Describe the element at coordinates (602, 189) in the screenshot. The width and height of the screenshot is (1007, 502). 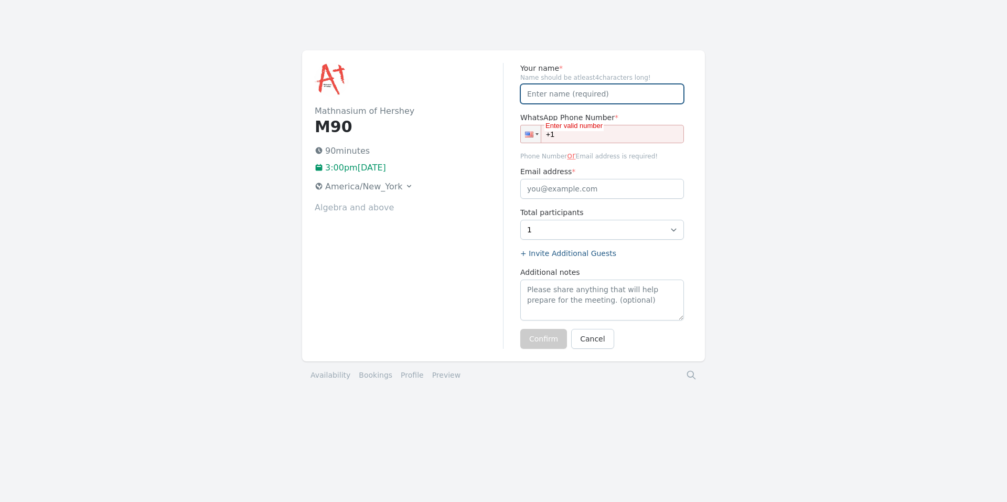
I see `input: you@example.com` at that location.